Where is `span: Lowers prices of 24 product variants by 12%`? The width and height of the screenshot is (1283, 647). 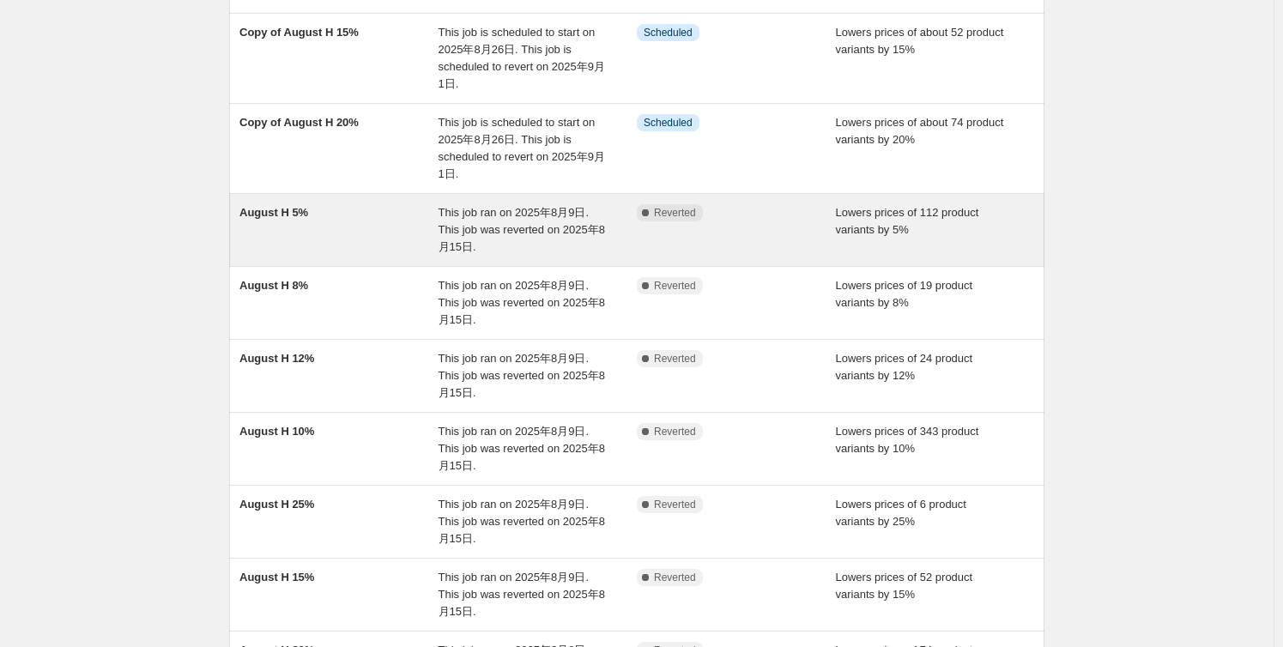
span: Lowers prices of 24 product variants by 12% is located at coordinates (904, 366).